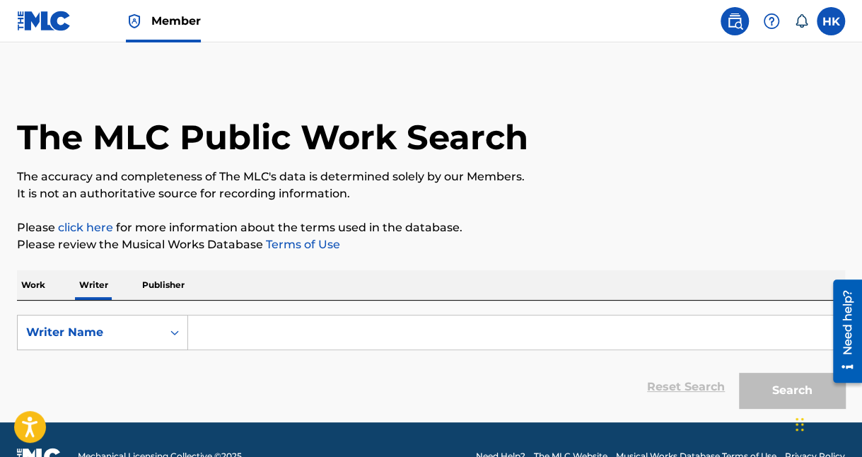  Describe the element at coordinates (772, 21) in the screenshot. I see `img: help` at that location.